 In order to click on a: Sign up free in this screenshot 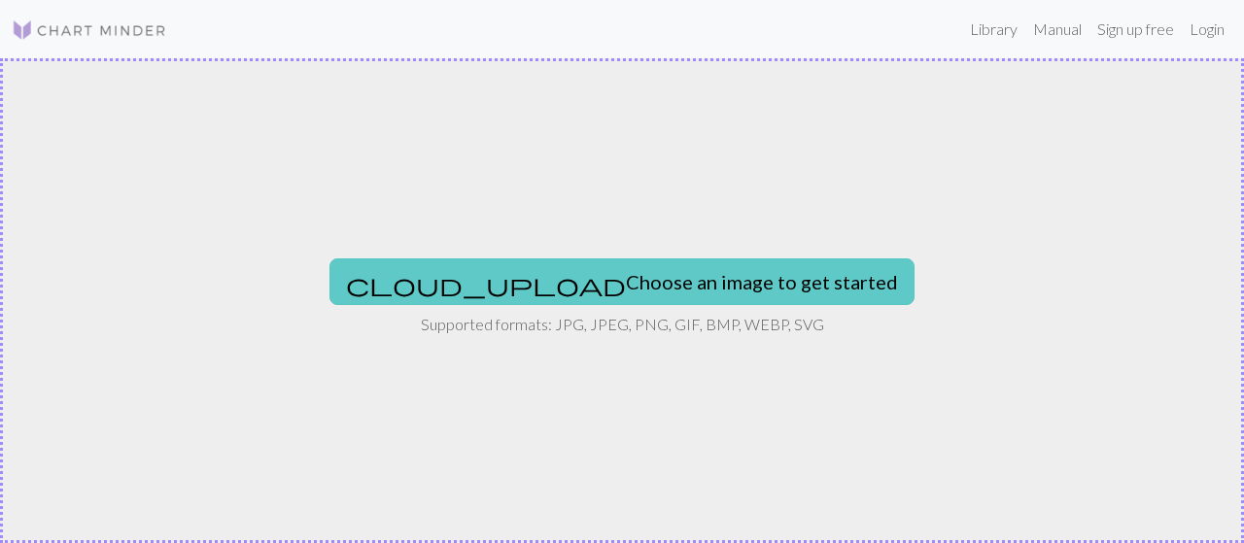, I will do `click(1135, 29)`.